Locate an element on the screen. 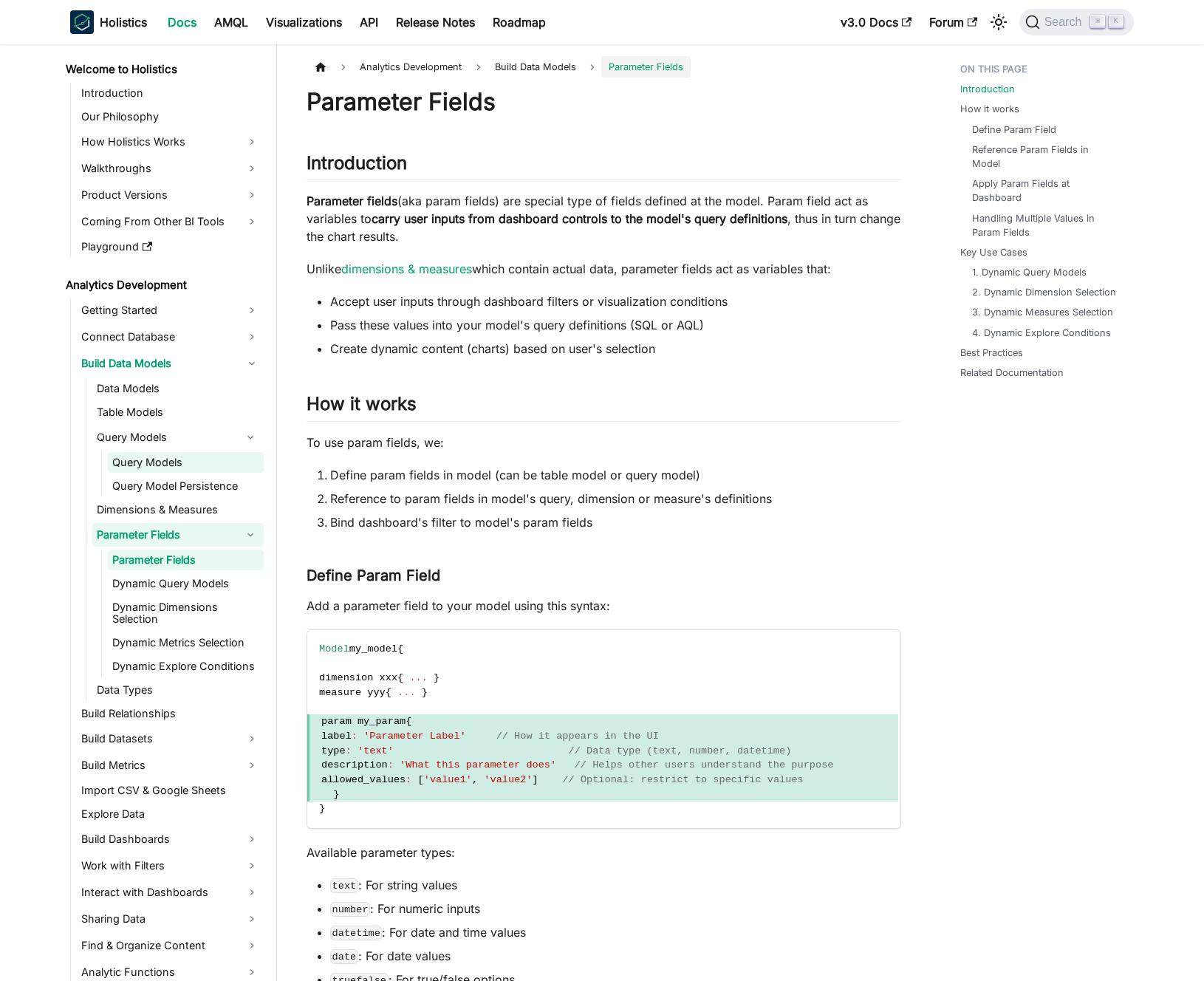  h2: How it works is located at coordinates (603, 407).